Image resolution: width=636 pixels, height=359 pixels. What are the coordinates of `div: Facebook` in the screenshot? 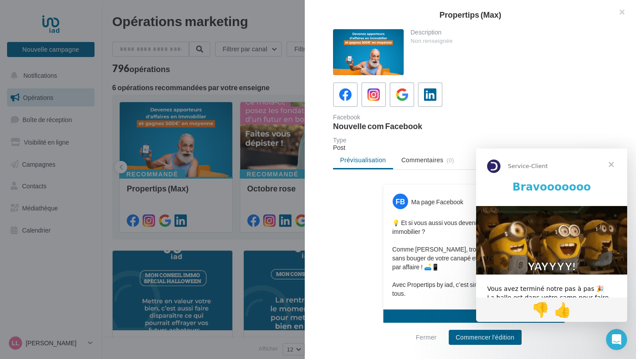 It's located at (401, 117).